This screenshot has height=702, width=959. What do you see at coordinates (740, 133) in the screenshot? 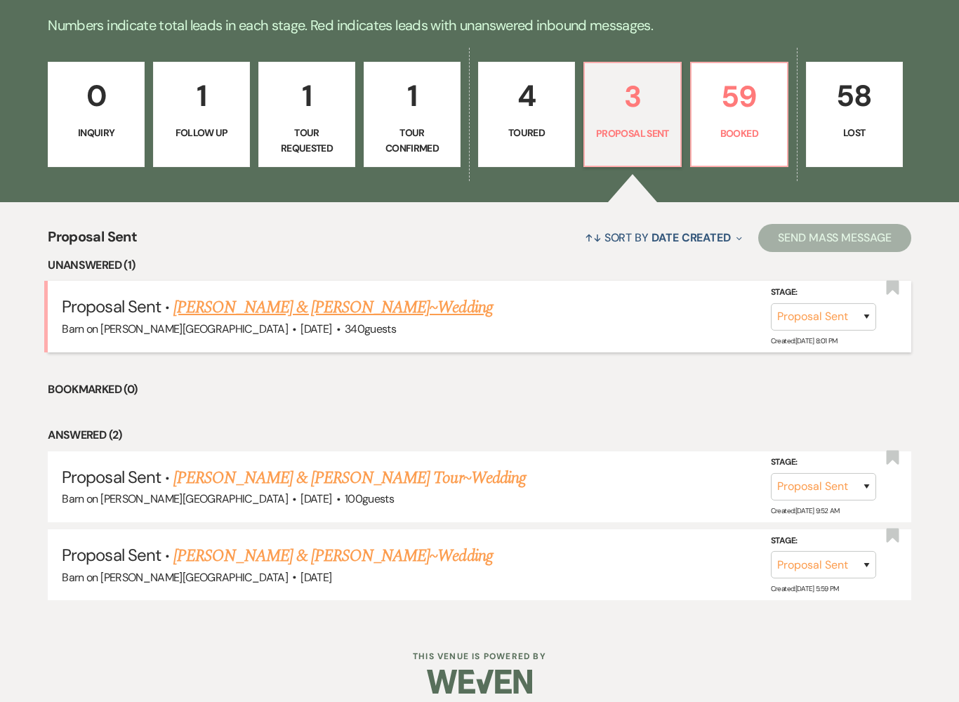
I see `p: Booked` at bounding box center [740, 133].